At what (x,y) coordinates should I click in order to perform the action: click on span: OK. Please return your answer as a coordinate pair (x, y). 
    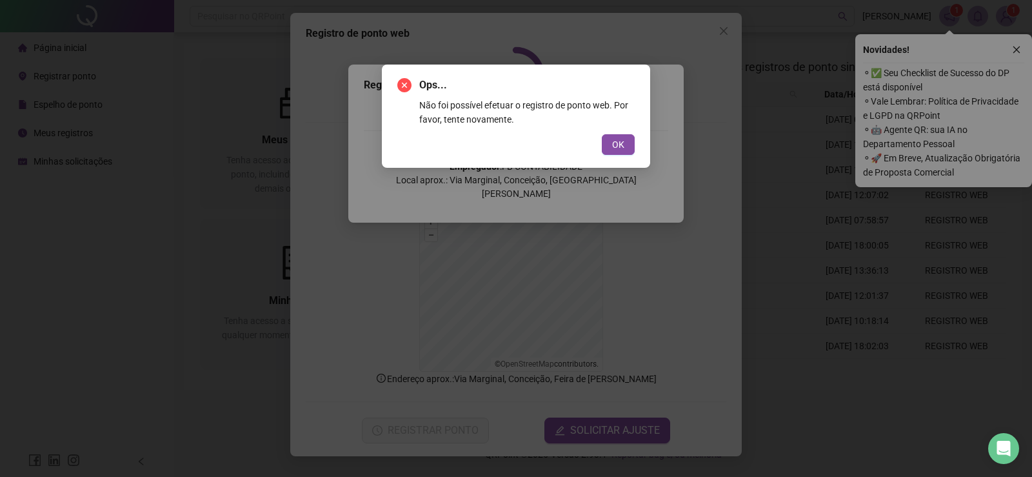
    Looking at the image, I should click on (618, 144).